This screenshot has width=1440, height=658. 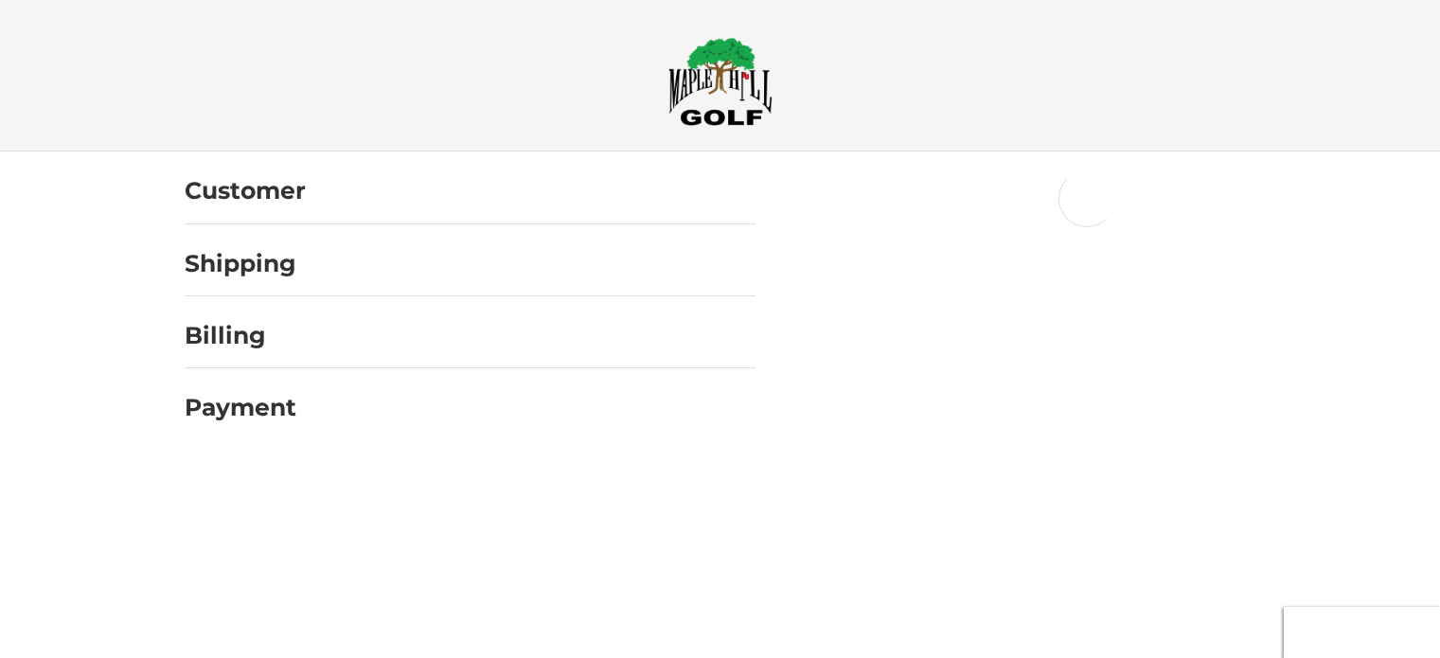 What do you see at coordinates (240, 335) in the screenshot?
I see `h2: Billing` at bounding box center [240, 335].